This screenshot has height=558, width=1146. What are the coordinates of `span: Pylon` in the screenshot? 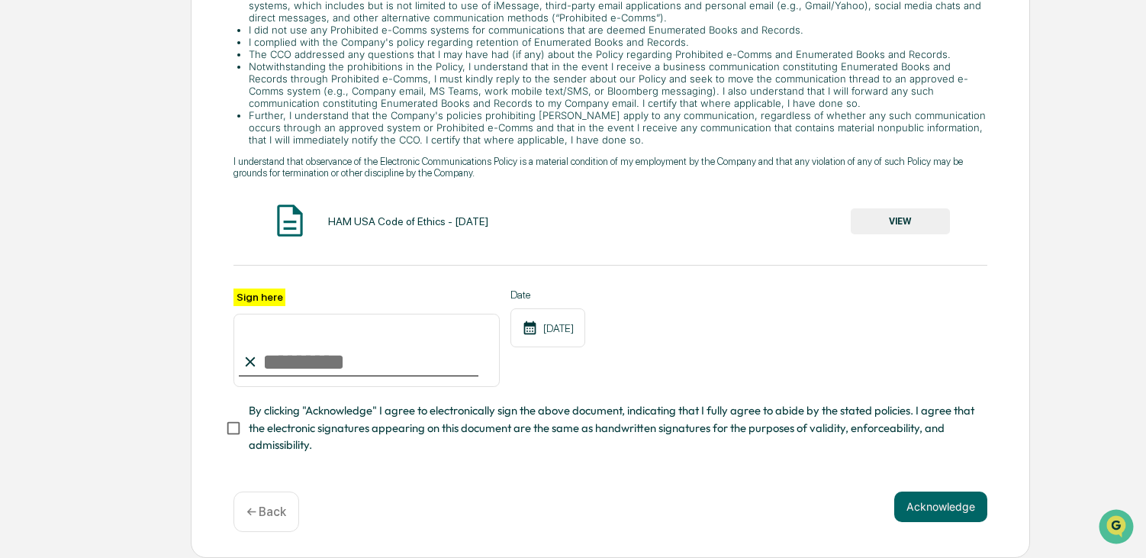 It's located at (168, 264).